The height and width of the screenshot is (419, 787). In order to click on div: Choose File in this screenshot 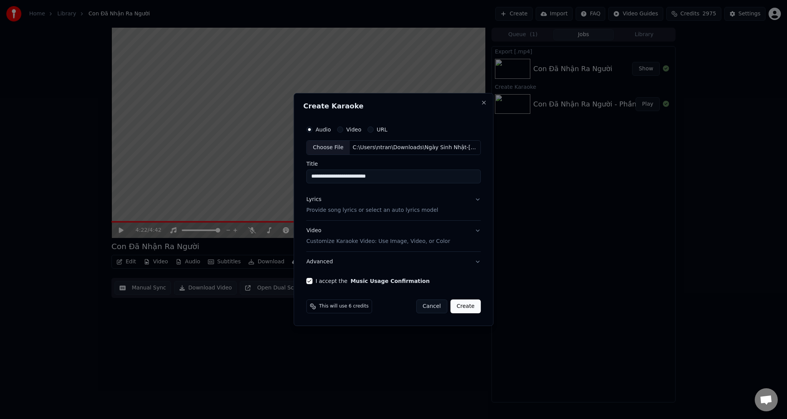, I will do `click(328, 148)`.